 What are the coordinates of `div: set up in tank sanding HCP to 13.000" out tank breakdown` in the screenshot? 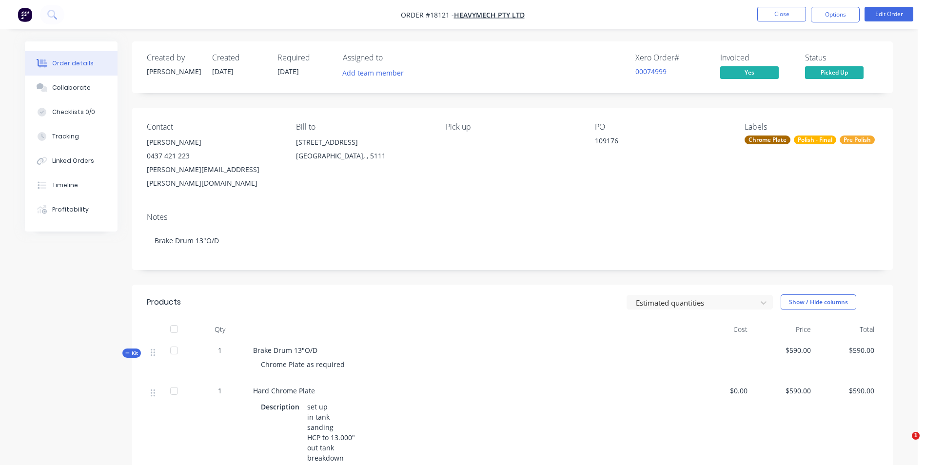 It's located at (331, 433).